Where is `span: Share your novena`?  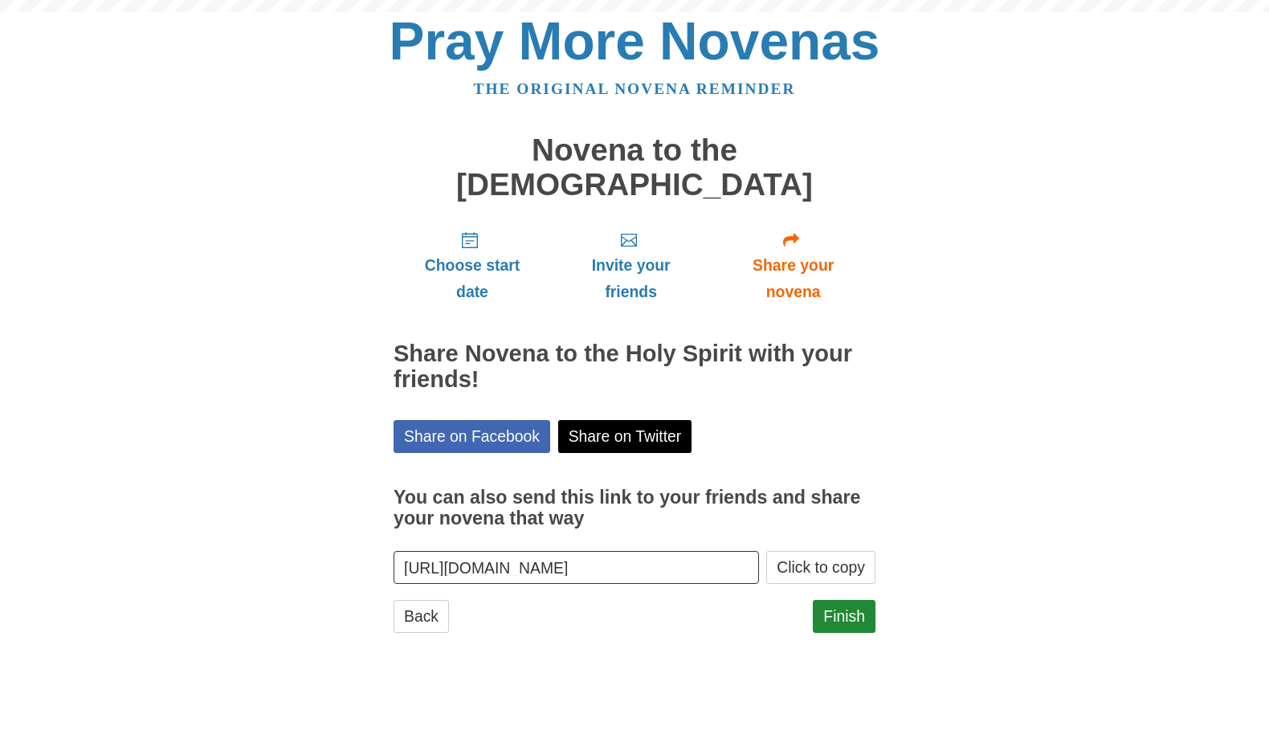
span: Share your novena is located at coordinates (793, 279).